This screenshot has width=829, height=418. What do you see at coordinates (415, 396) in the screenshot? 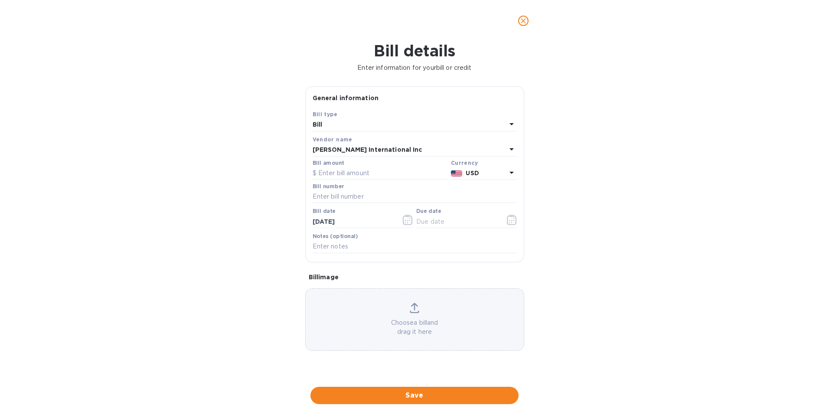
I see `span: Save` at bounding box center [415, 396].